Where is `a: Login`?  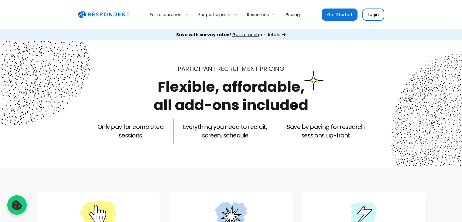 a: Login is located at coordinates (373, 15).